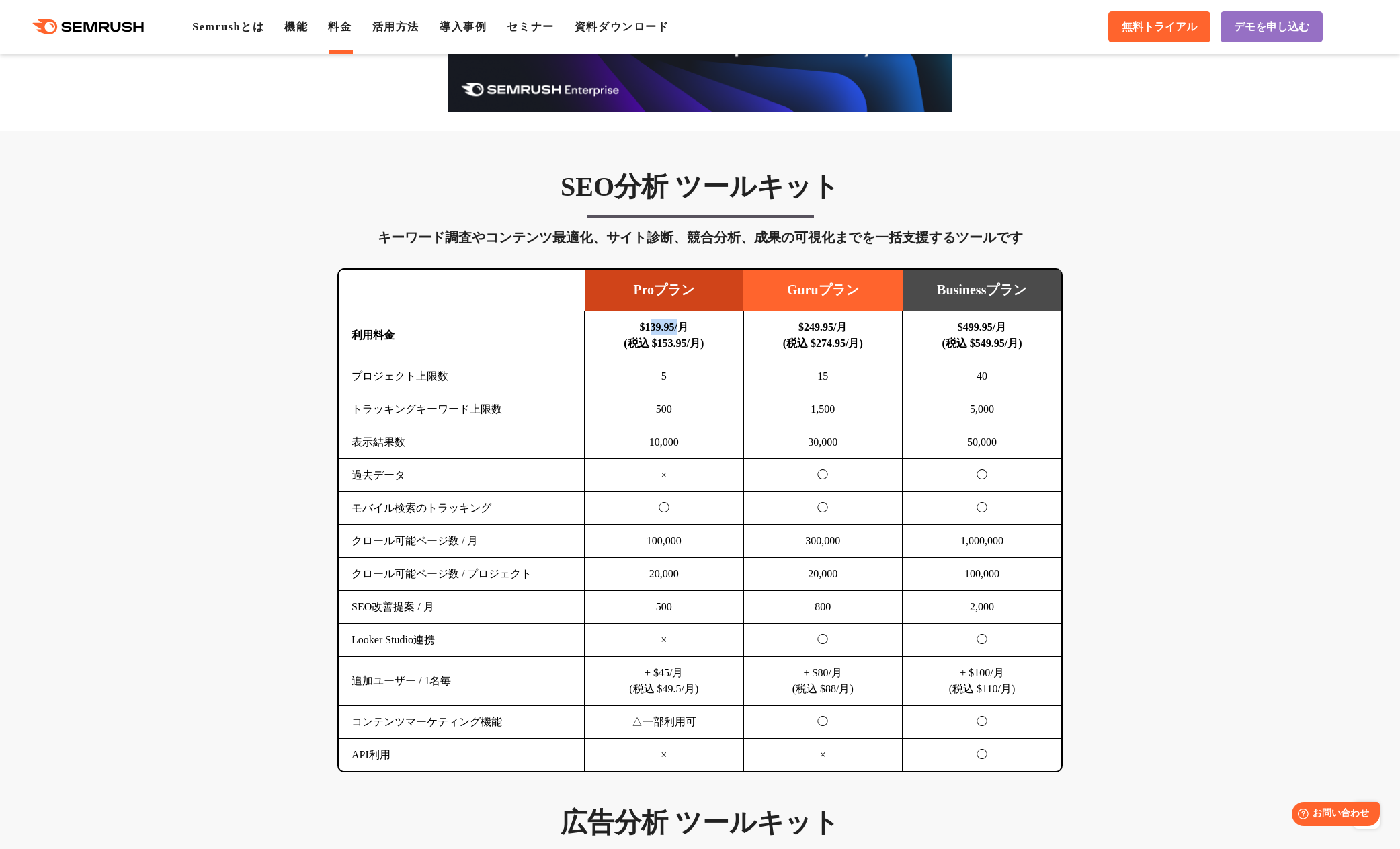 The height and width of the screenshot is (849, 1400). What do you see at coordinates (823, 334) in the screenshot?
I see `b: $249.95/月 (税込 $274.95/月)` at bounding box center [823, 334].